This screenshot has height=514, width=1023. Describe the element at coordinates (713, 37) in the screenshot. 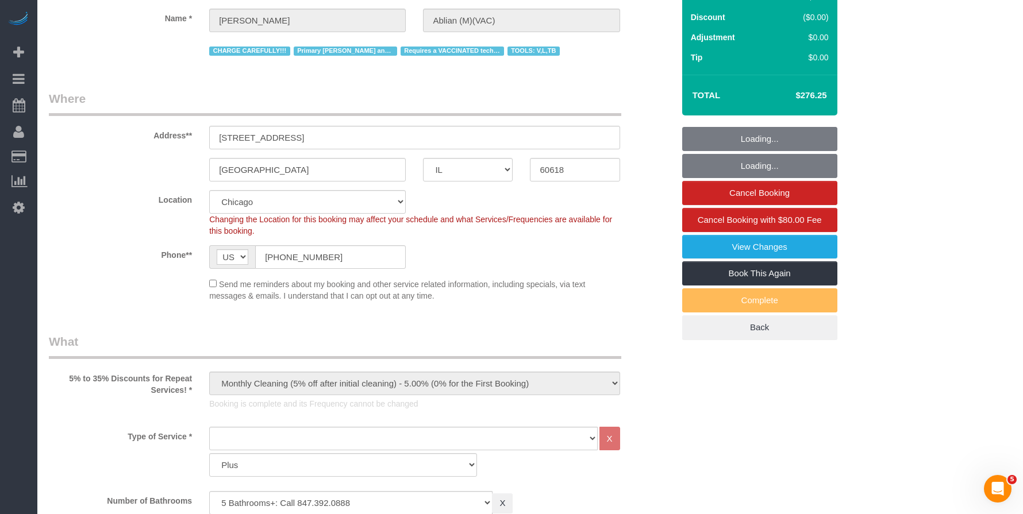

I see `label: Adjustment` at that location.